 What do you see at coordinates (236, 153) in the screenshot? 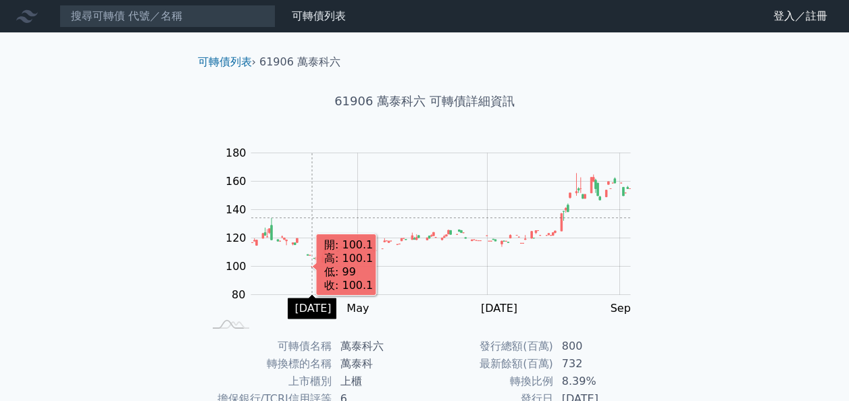
I see `tspan: 180` at bounding box center [236, 153].